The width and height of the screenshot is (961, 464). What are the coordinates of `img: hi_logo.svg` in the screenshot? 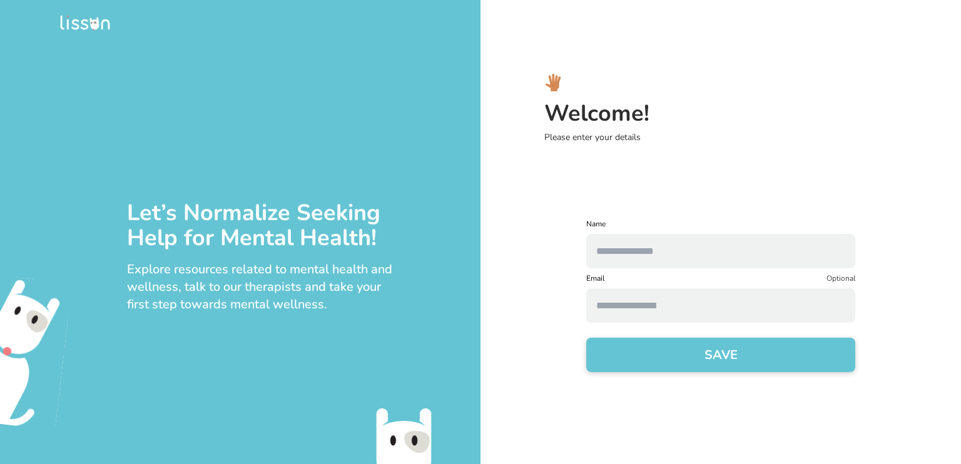 It's located at (553, 83).